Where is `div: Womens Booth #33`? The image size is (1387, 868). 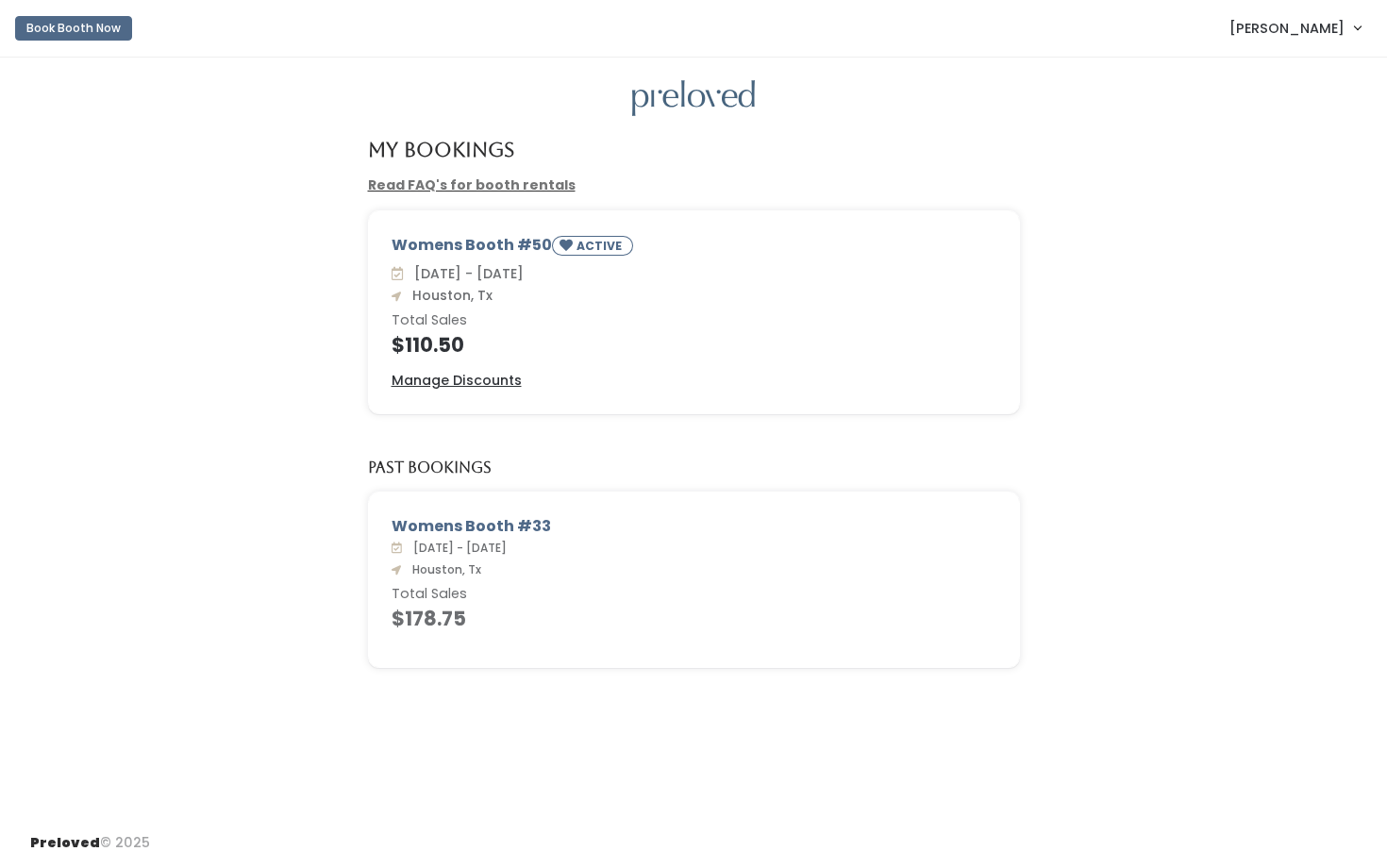 div: Womens Booth #33 is located at coordinates (693, 526).